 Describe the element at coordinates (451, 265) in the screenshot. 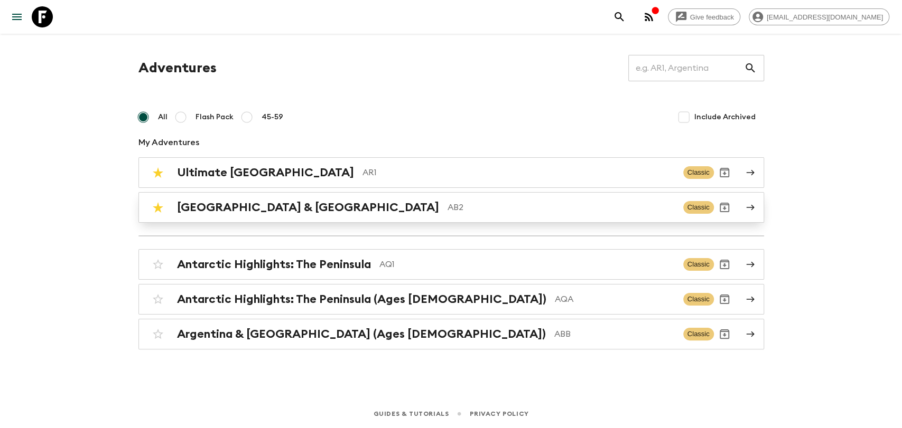

I see `a: Antarctic Highlights: The PeninsulaAQ1ClassicArchive` at that location.